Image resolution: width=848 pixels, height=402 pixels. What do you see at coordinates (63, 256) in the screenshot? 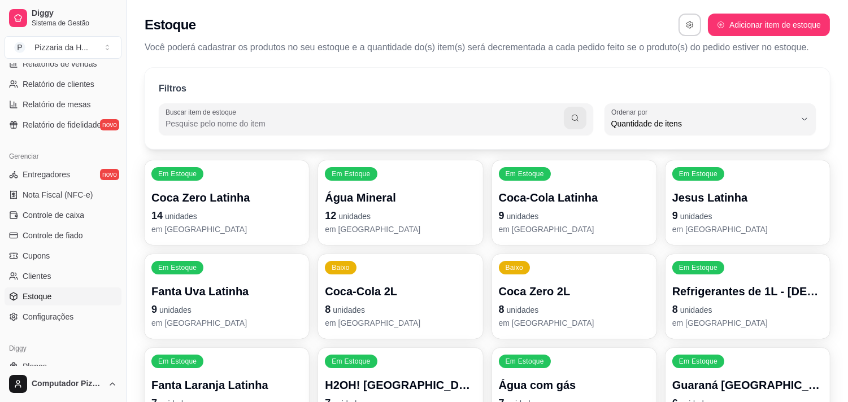
I see `a: Cupons` at bounding box center [63, 256].